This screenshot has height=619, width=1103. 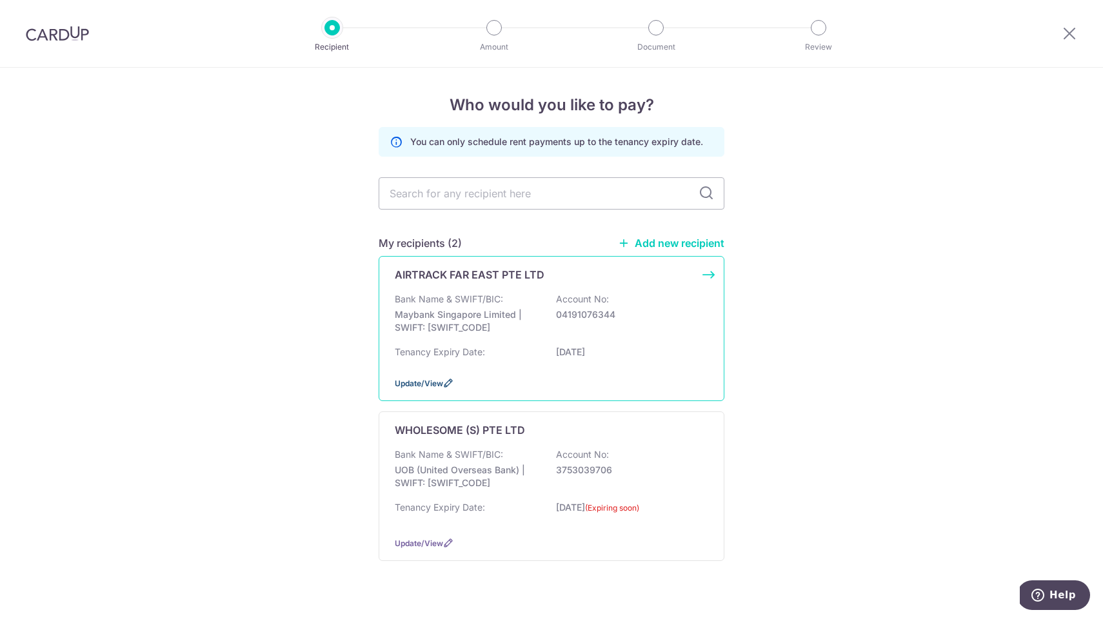 I want to click on span: Help, so click(x=43, y=15).